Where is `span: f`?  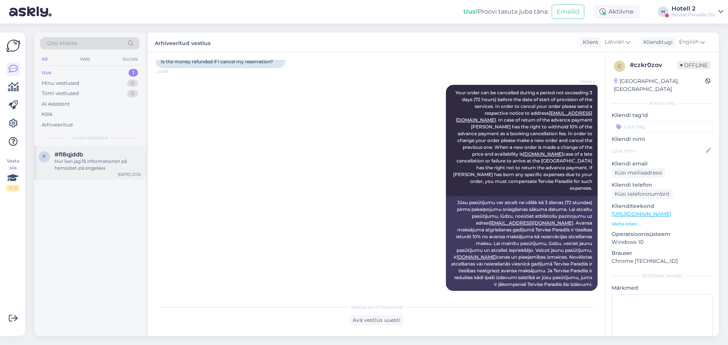
span: f is located at coordinates (44, 157).